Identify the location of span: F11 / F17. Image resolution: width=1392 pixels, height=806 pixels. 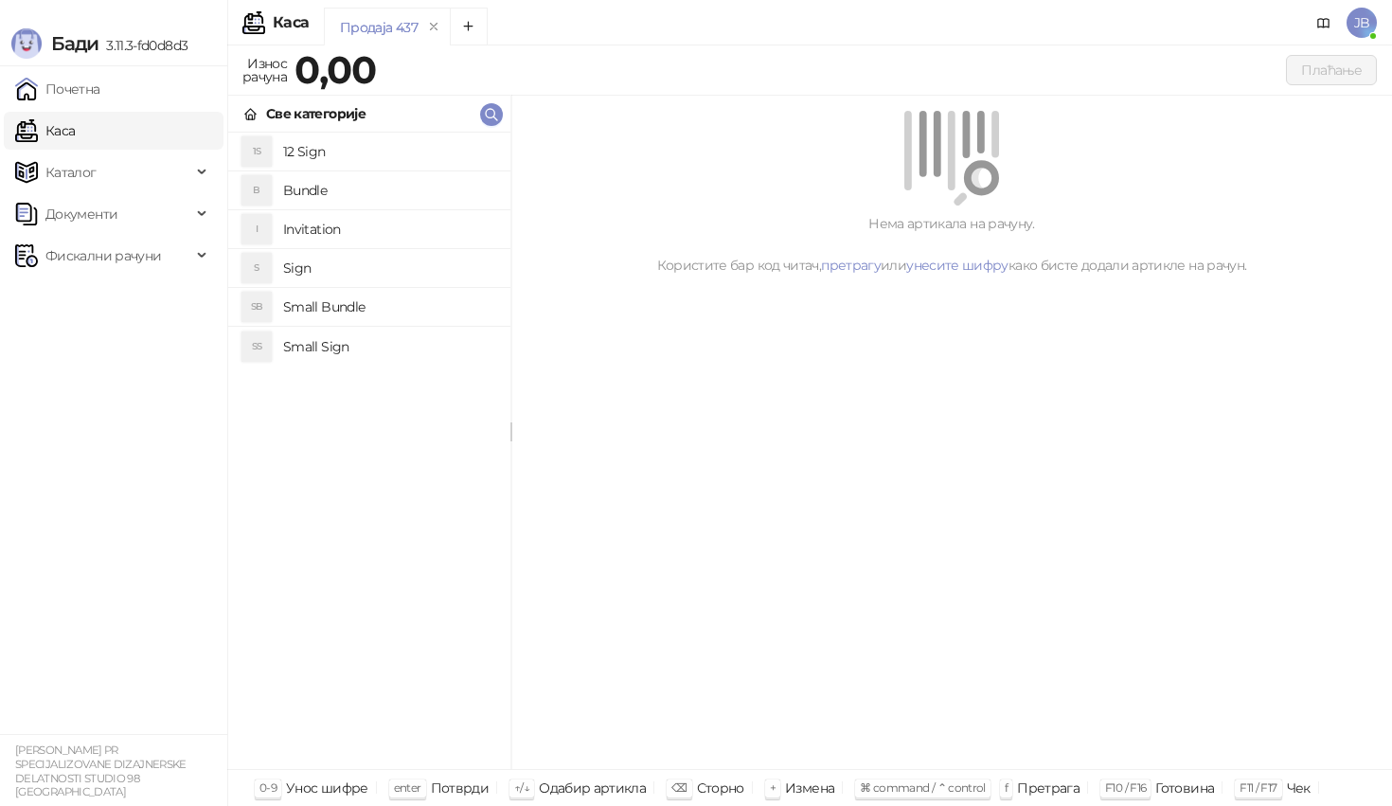
(1257, 787).